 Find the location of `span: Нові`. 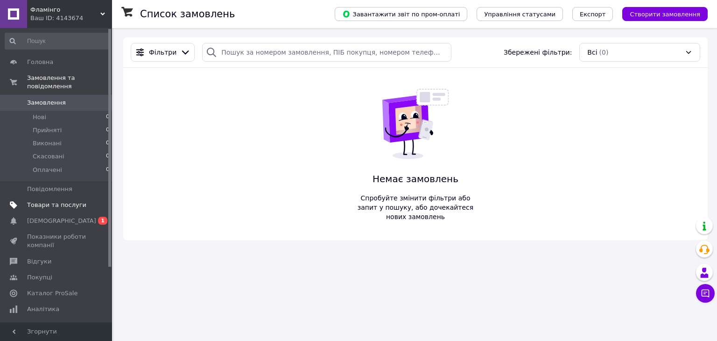

span: Нові is located at coordinates (39, 117).